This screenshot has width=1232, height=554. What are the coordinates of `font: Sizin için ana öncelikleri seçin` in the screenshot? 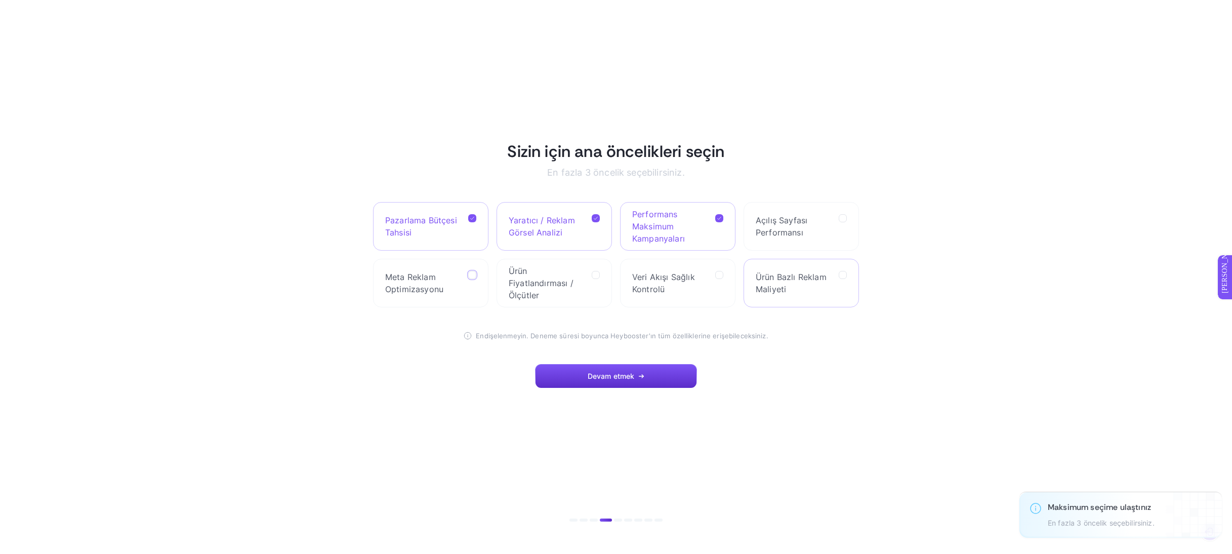 It's located at (616, 151).